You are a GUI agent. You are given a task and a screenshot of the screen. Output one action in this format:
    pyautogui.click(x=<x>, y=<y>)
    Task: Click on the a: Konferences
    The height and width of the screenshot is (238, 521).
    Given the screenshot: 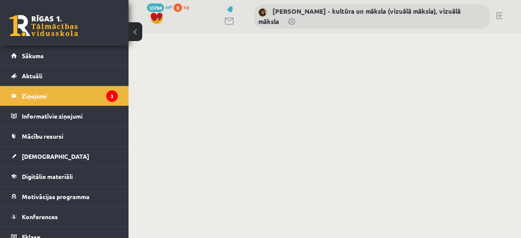 What is the action you would take?
    pyautogui.click(x=64, y=217)
    